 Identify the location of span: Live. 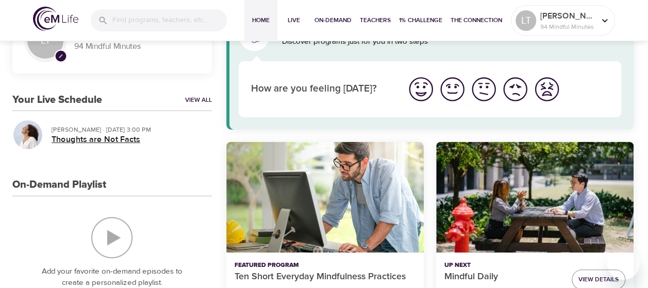
(294, 20).